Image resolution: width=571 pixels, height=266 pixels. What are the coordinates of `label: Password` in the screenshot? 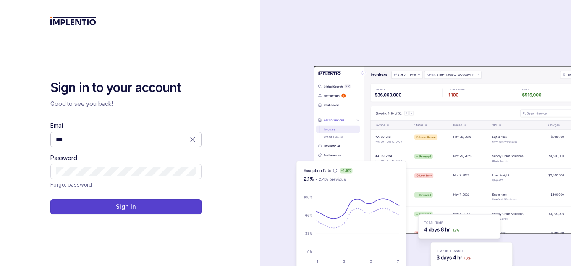 It's located at (64, 158).